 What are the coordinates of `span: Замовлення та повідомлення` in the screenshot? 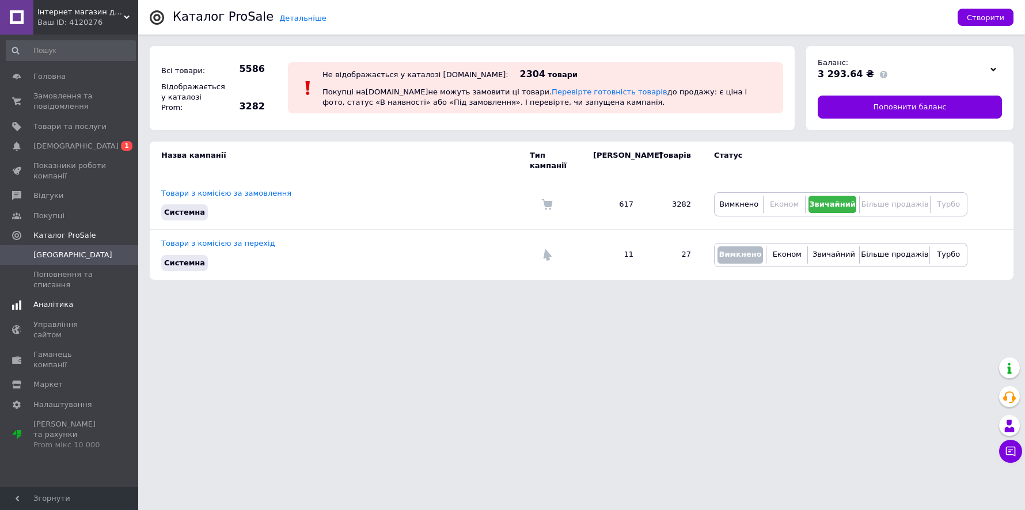 It's located at (70, 101).